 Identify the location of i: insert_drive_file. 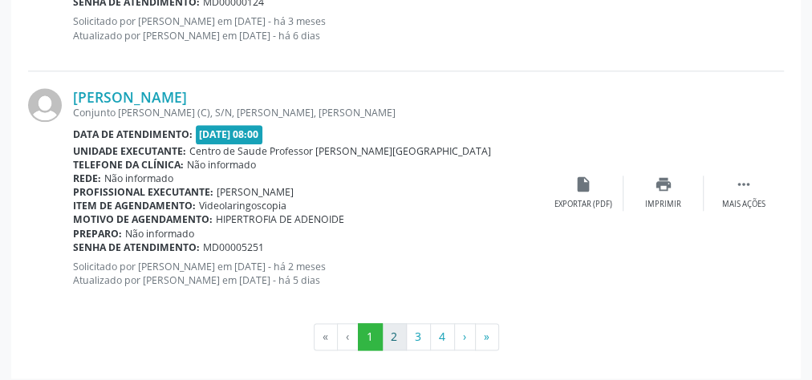
(584, 185).